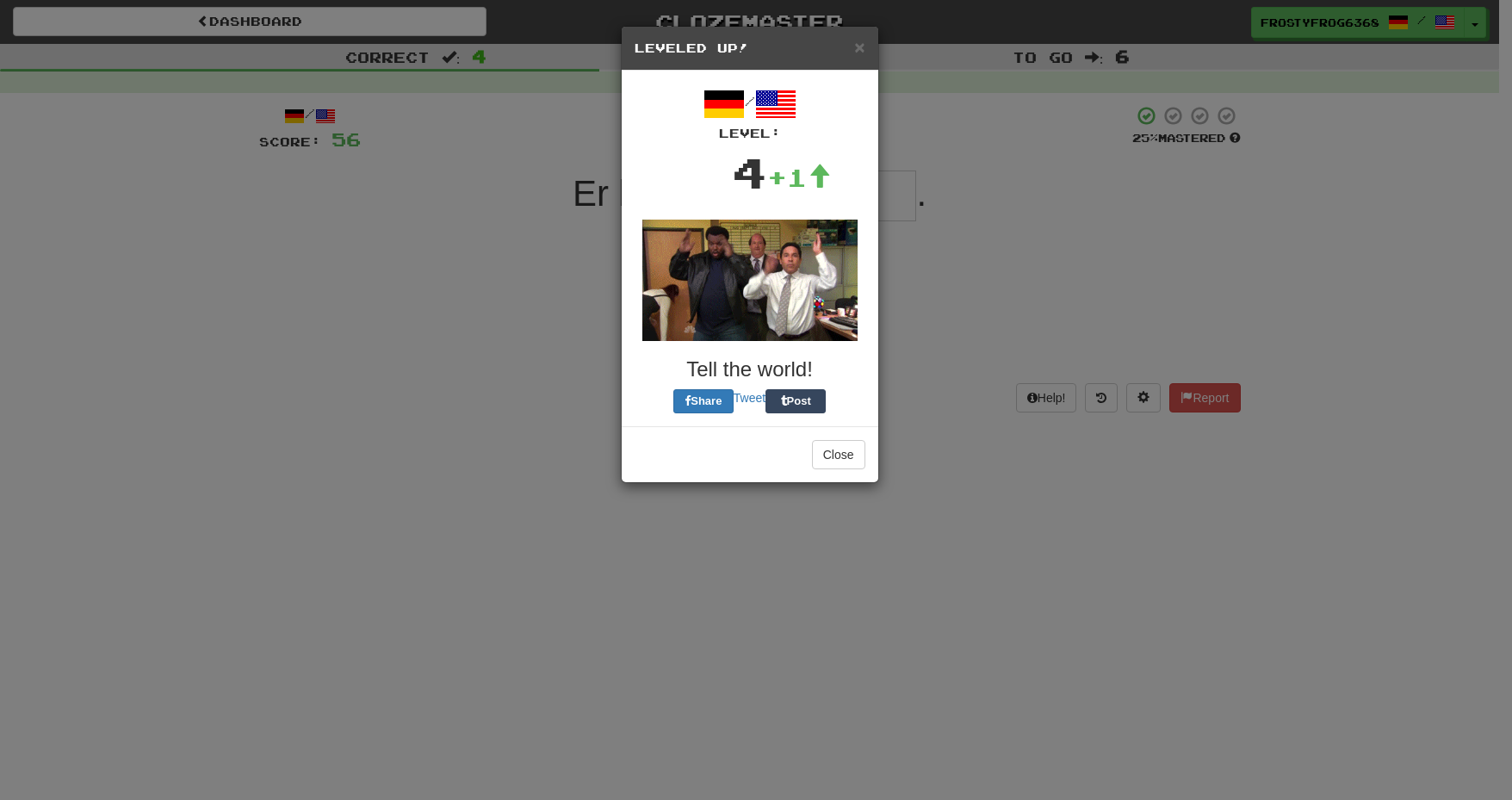 This screenshot has height=800, width=1512. Describe the element at coordinates (749, 398) in the screenshot. I see `a: Tweet` at that location.